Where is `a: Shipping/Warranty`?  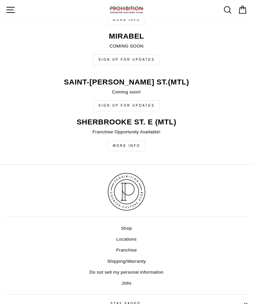 a: Shipping/Warranty is located at coordinates (126, 261).